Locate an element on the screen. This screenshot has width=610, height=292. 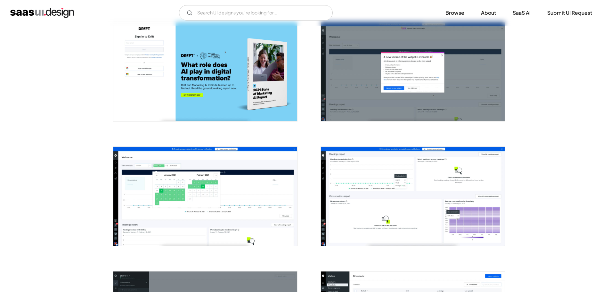
a: Browse is located at coordinates (455, 13).